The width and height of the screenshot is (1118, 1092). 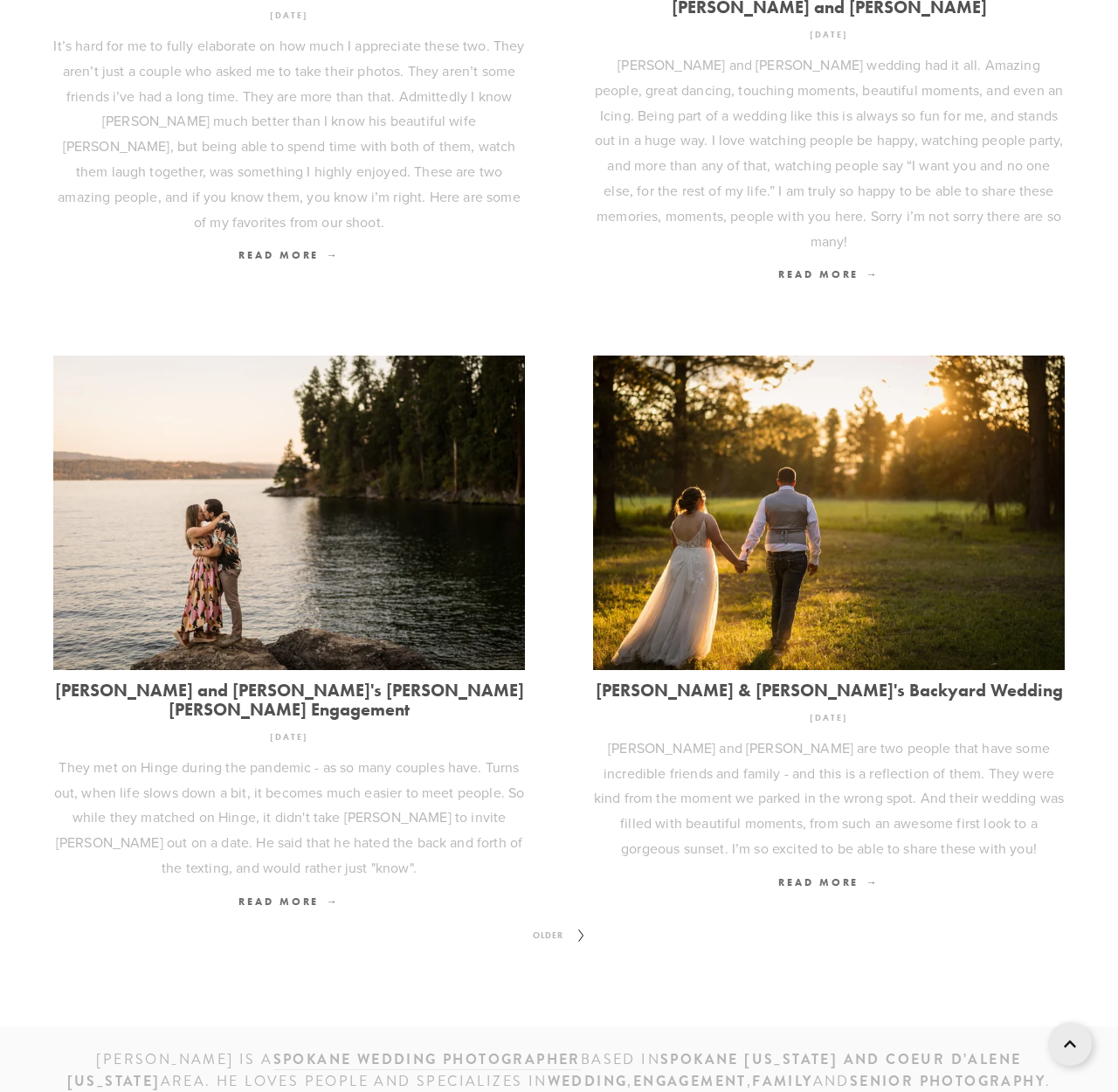 I want to click on strong: Spokane wedding photographer, so click(x=427, y=1059).